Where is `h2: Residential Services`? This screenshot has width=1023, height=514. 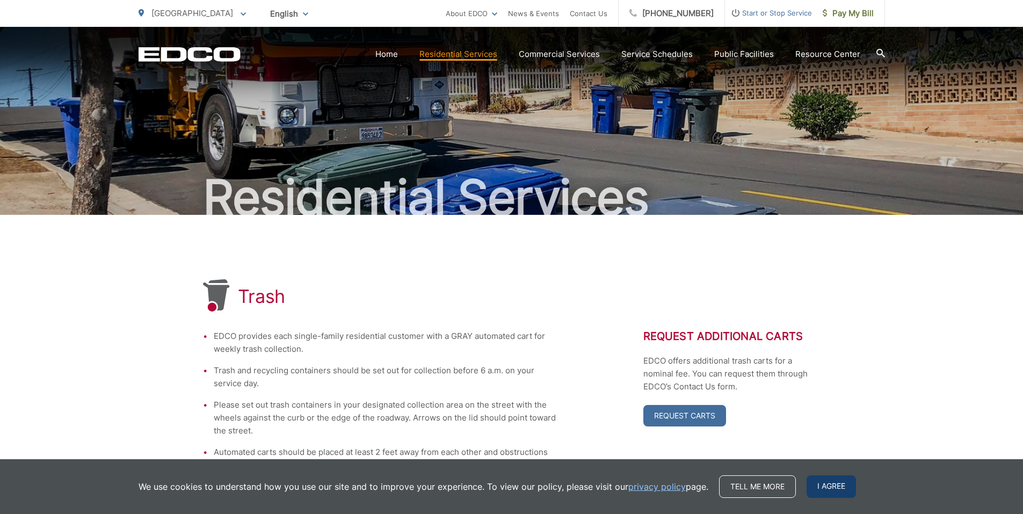 h2: Residential Services is located at coordinates (512, 198).